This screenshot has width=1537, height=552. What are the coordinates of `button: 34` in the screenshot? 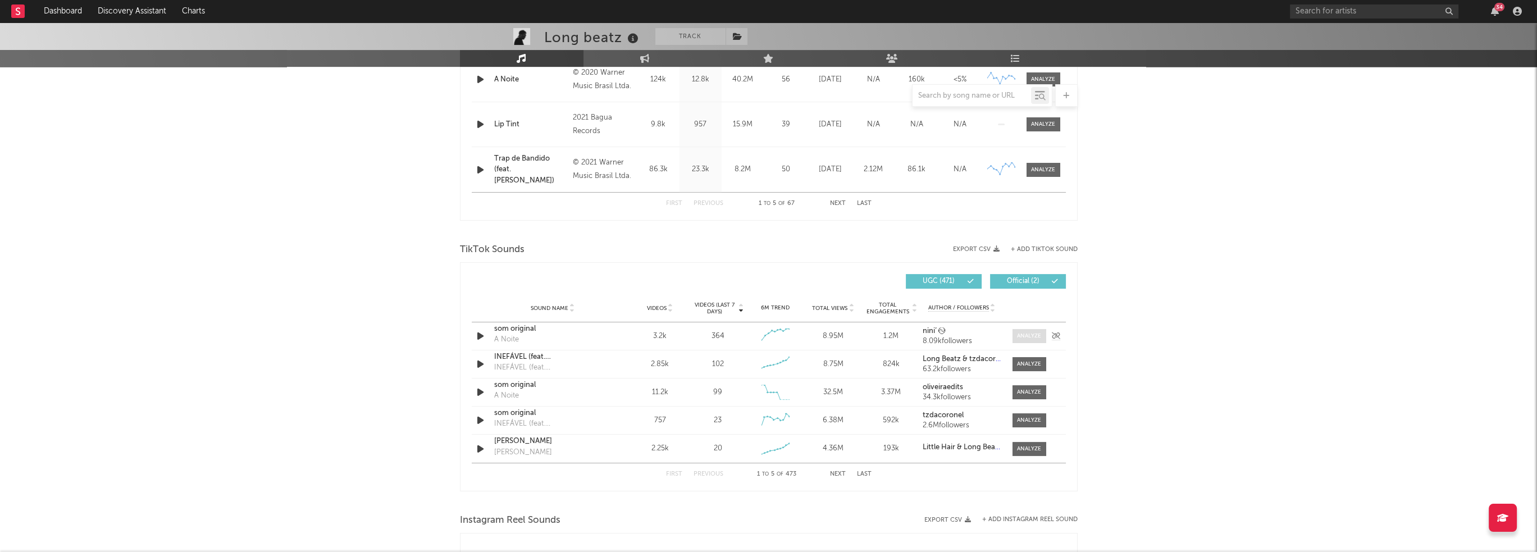 It's located at (1495, 11).